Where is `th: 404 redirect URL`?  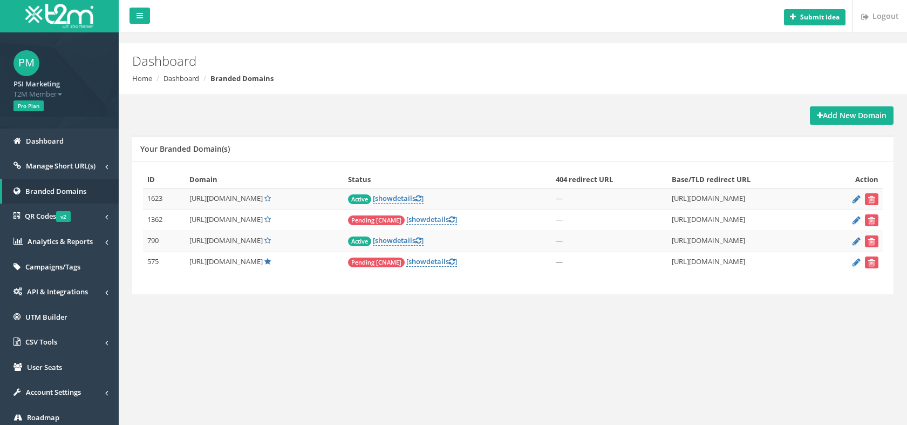
th: 404 redirect URL is located at coordinates (609, 179).